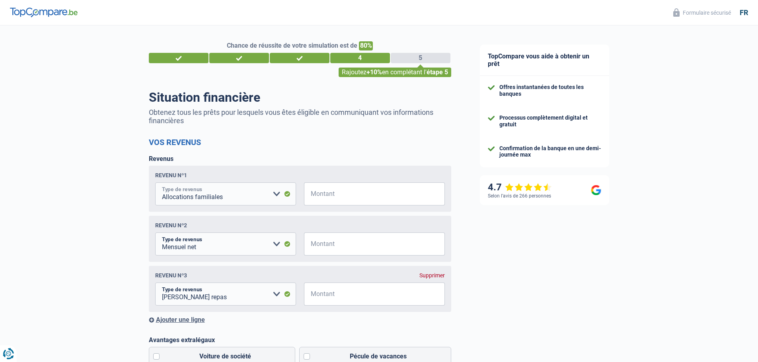  I want to click on div: Confirmation de la banque en une demi-journée max, so click(550, 152).